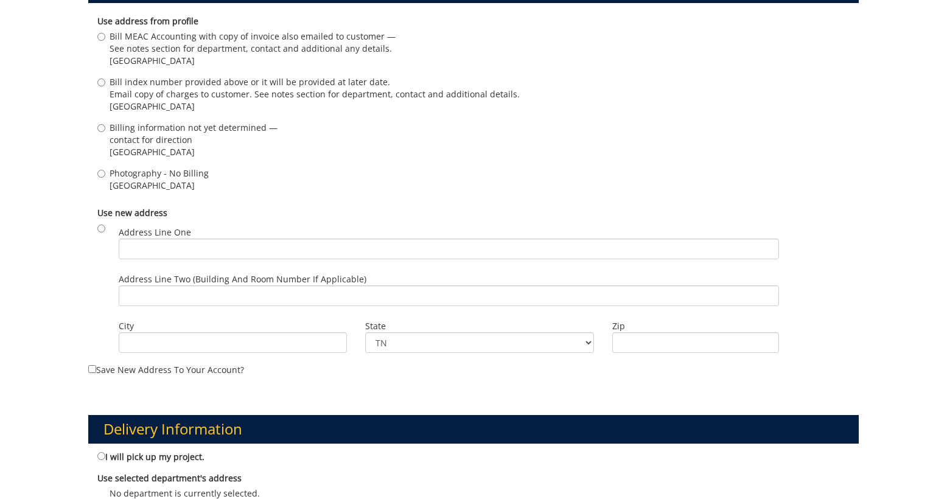 The height and width of the screenshot is (499, 947). What do you see at coordinates (194, 140) in the screenshot?
I see `span: contact for direction` at bounding box center [194, 140].